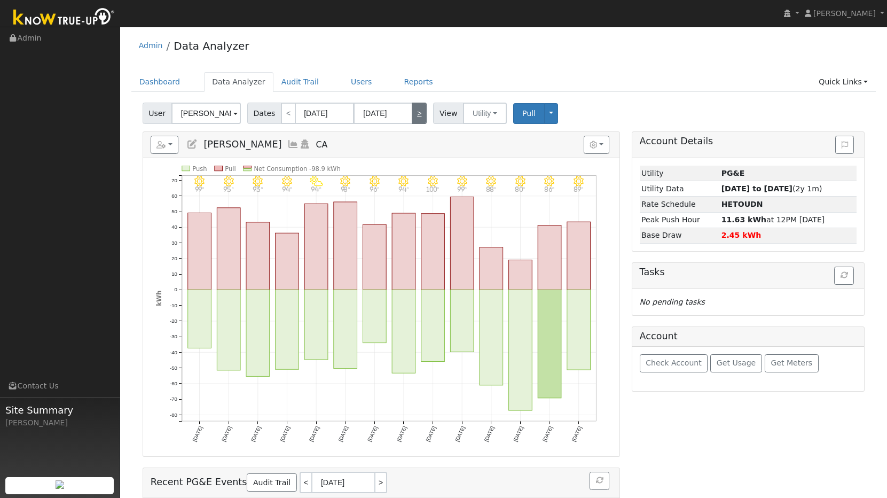 The height and width of the screenshot is (498, 887). What do you see at coordinates (151, 45) in the screenshot?
I see `a: Admin` at bounding box center [151, 45].